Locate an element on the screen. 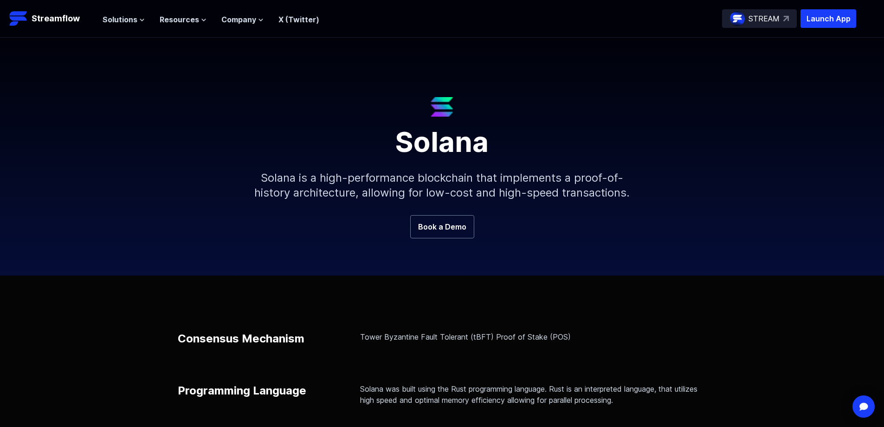  button: Solutions is located at coordinates (124, 20).